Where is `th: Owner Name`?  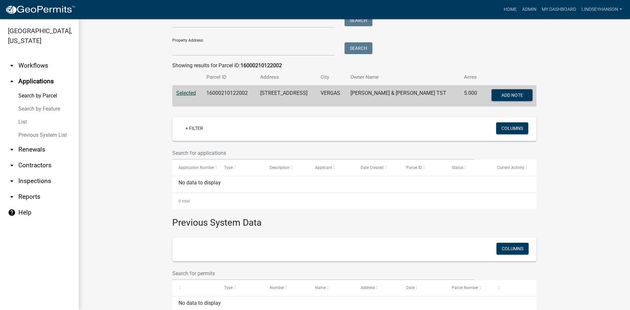
th: Owner Name is located at coordinates (403, 77).